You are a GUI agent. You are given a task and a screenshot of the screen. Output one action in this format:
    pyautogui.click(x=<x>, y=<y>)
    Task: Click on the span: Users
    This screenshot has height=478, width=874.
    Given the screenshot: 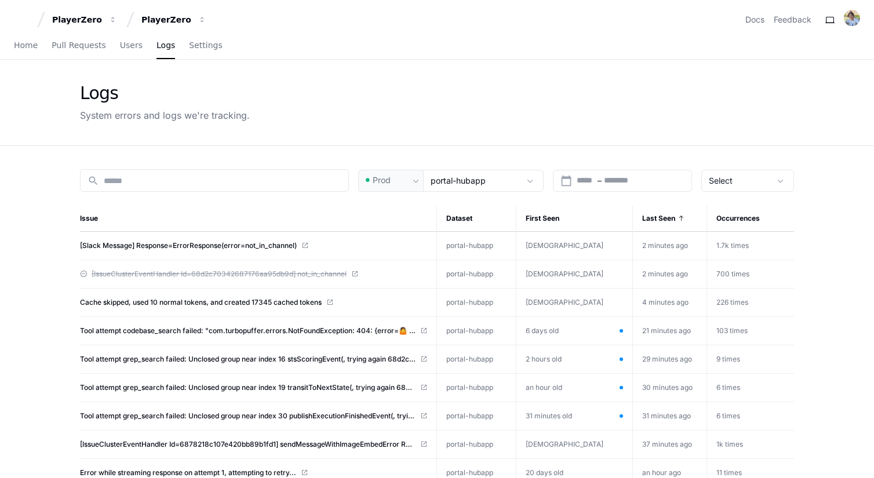 What is the action you would take?
    pyautogui.click(x=131, y=45)
    